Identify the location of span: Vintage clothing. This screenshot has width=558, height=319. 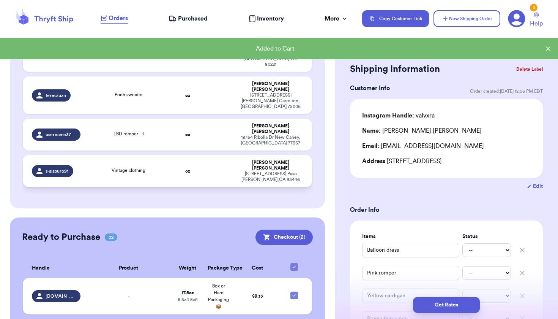
(128, 170).